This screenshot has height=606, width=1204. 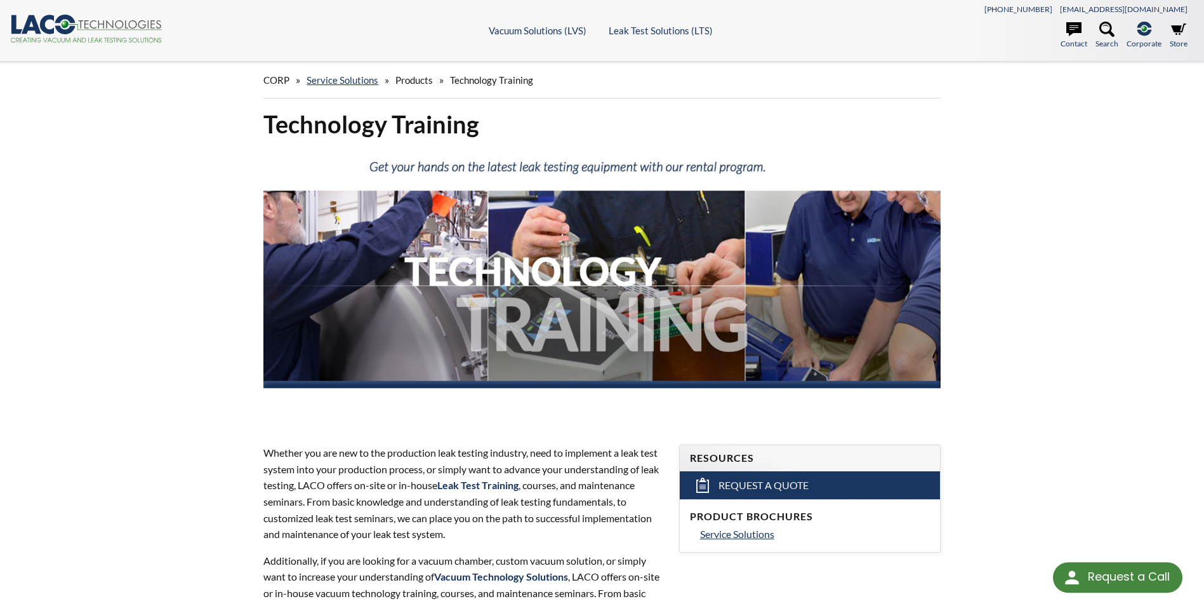 What do you see at coordinates (538, 30) in the screenshot?
I see `a: Vacuum Solutions (LVS)` at bounding box center [538, 30].